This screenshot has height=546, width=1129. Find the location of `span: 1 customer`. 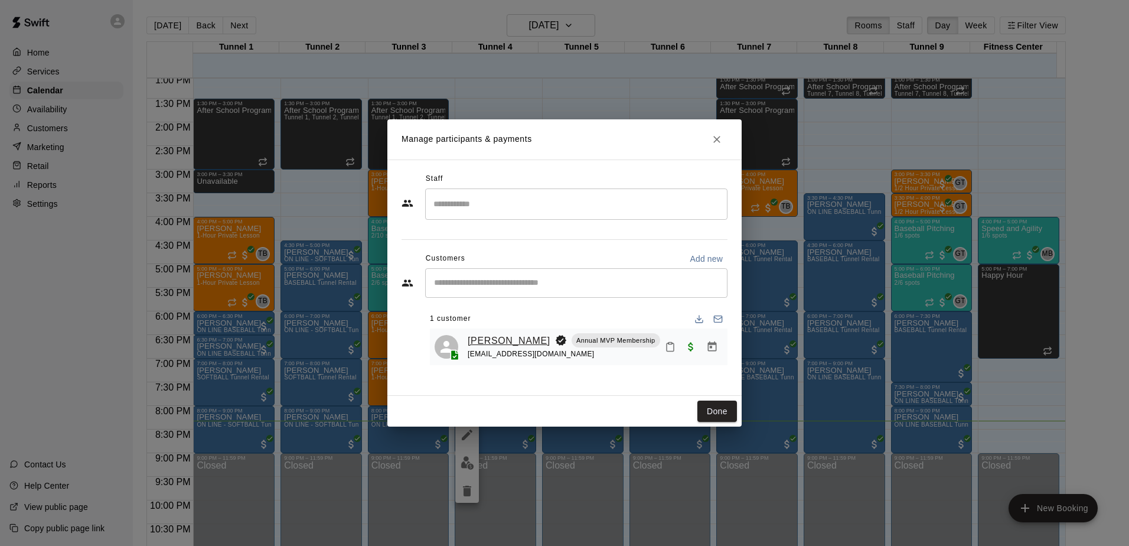

span: 1 customer is located at coordinates (450, 319).